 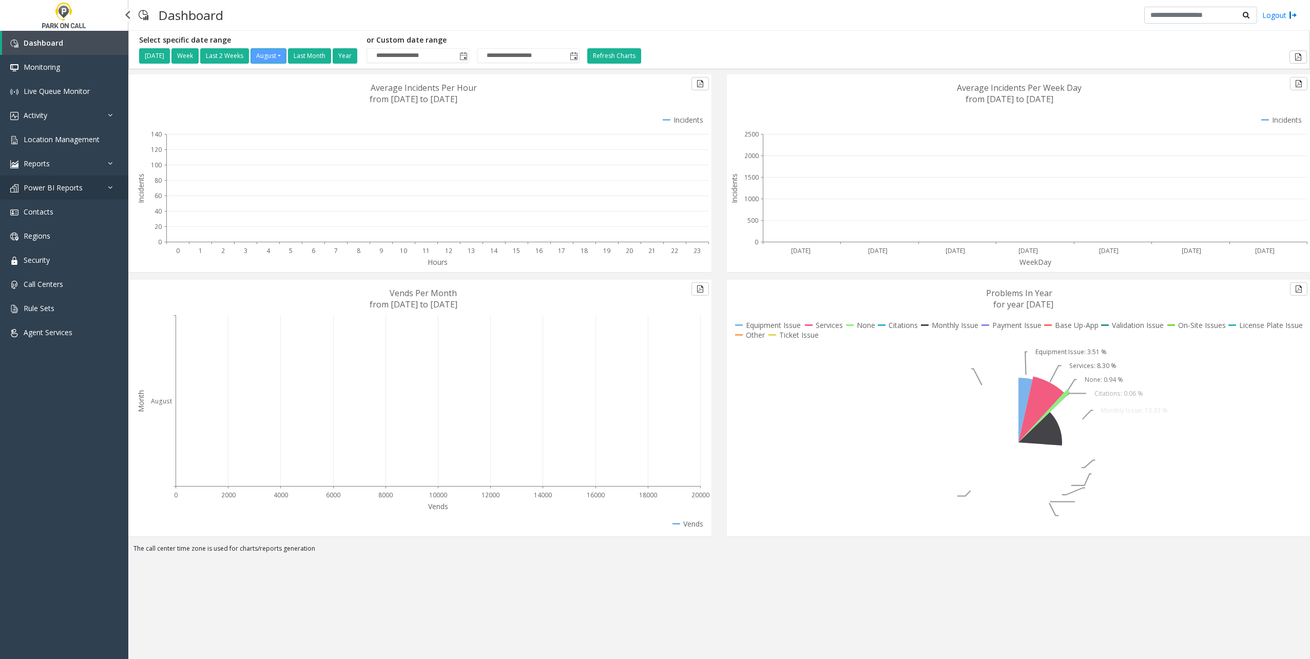 I want to click on text: Average Incidents Per Week Day, so click(x=1019, y=88).